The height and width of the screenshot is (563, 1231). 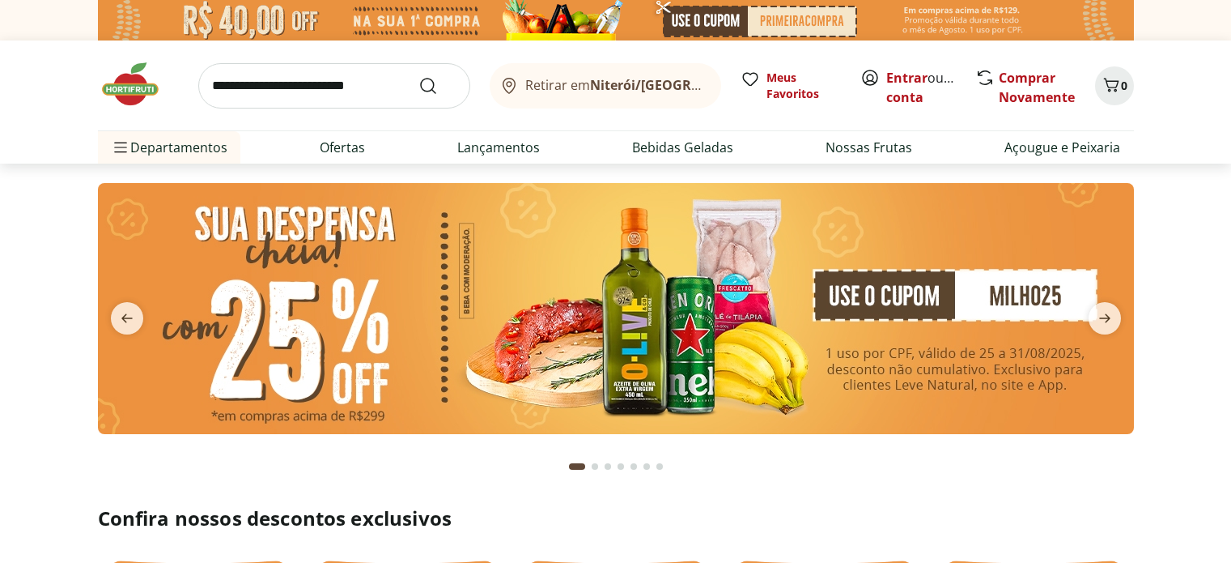 I want to click on button: Go to page 7 from fs-carousel, so click(x=660, y=466).